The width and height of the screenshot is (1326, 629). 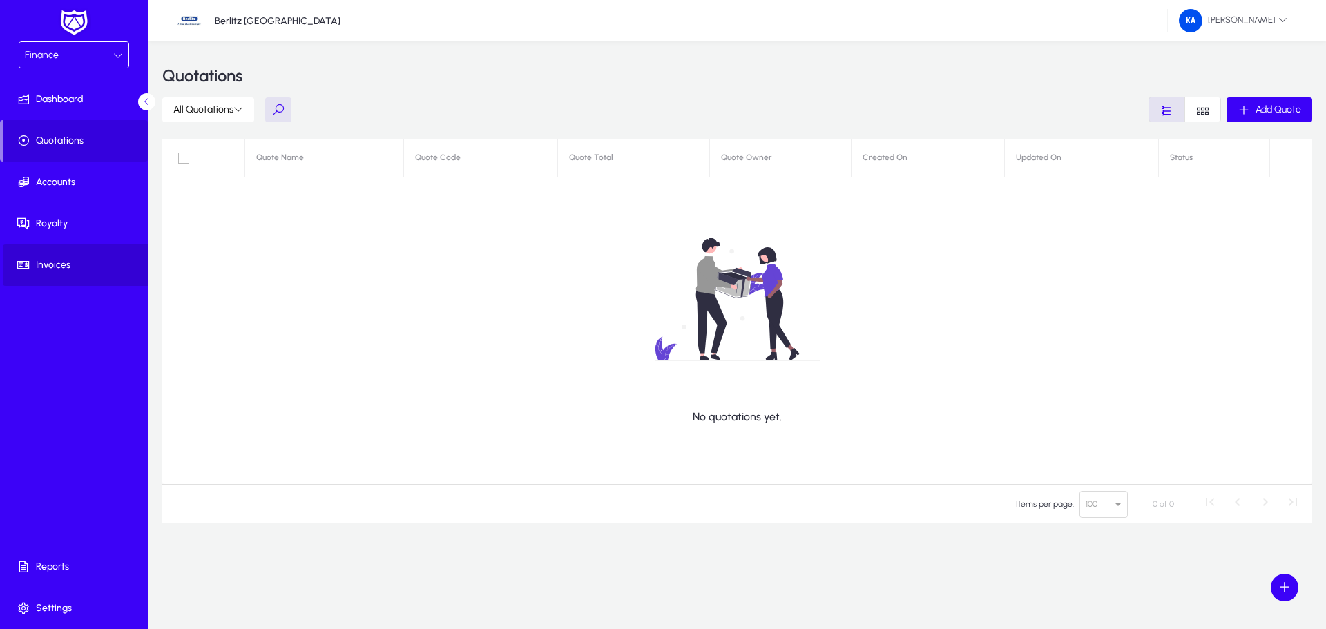 What do you see at coordinates (1269, 110) in the screenshot?
I see `button: Add Quote` at bounding box center [1269, 110].